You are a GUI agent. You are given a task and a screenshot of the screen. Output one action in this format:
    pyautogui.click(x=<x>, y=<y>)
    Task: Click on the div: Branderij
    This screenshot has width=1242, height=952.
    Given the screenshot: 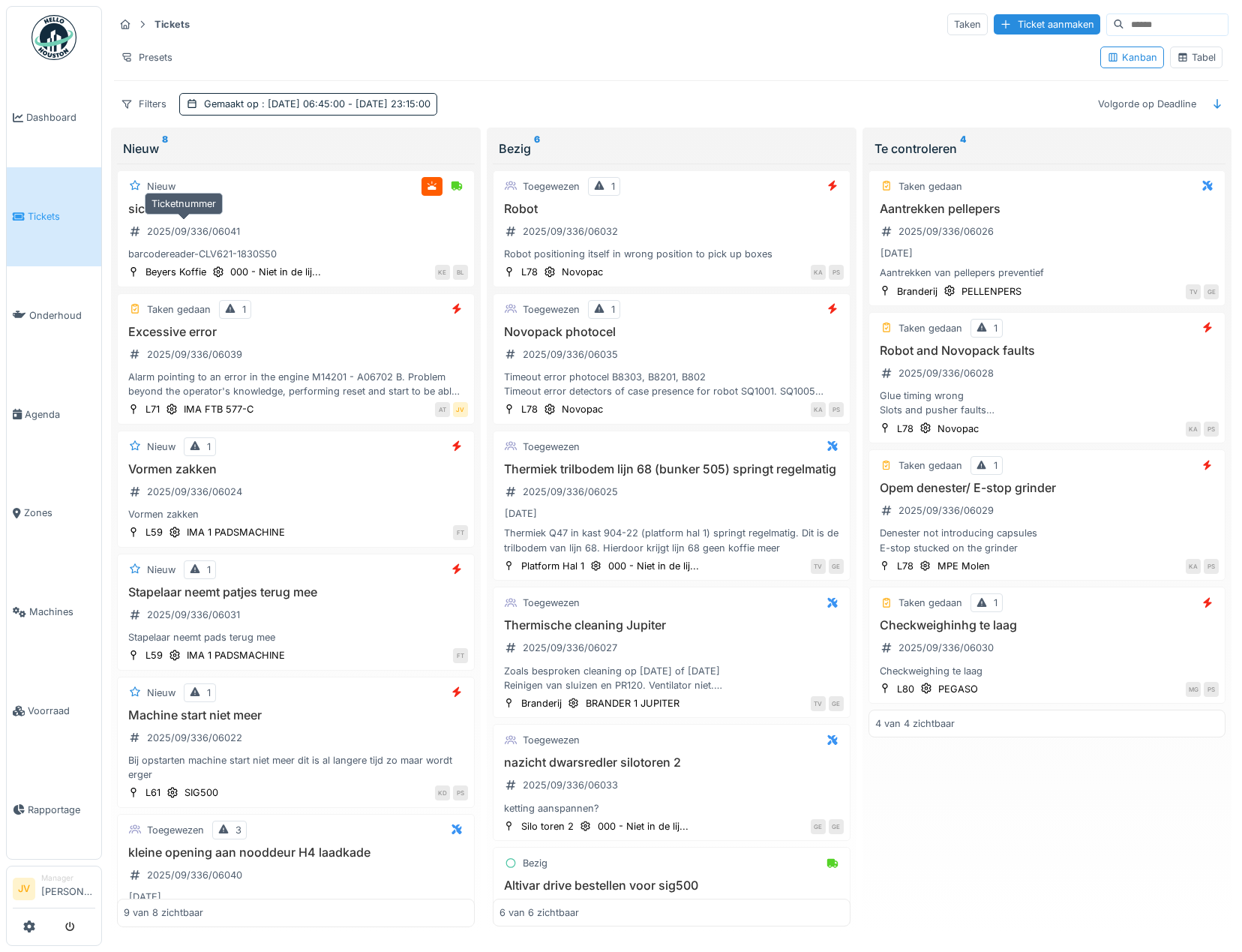 What is the action you would take?
    pyautogui.click(x=917, y=291)
    